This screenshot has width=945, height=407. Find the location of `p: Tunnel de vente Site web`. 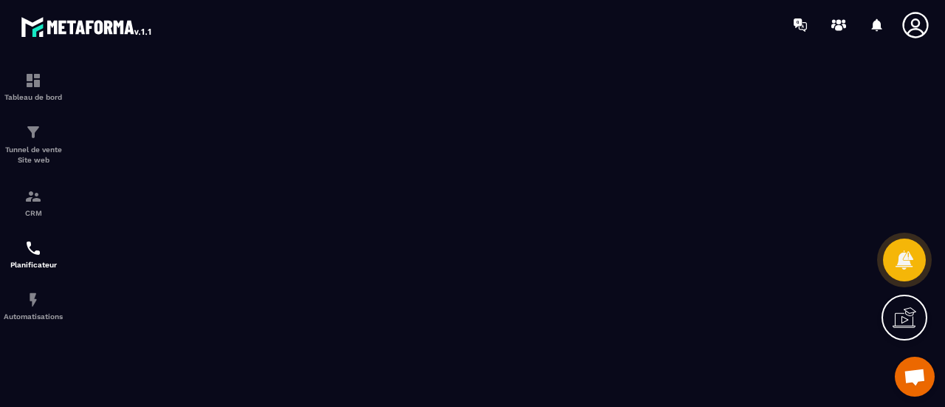

p: Tunnel de vente Site web is located at coordinates (33, 155).